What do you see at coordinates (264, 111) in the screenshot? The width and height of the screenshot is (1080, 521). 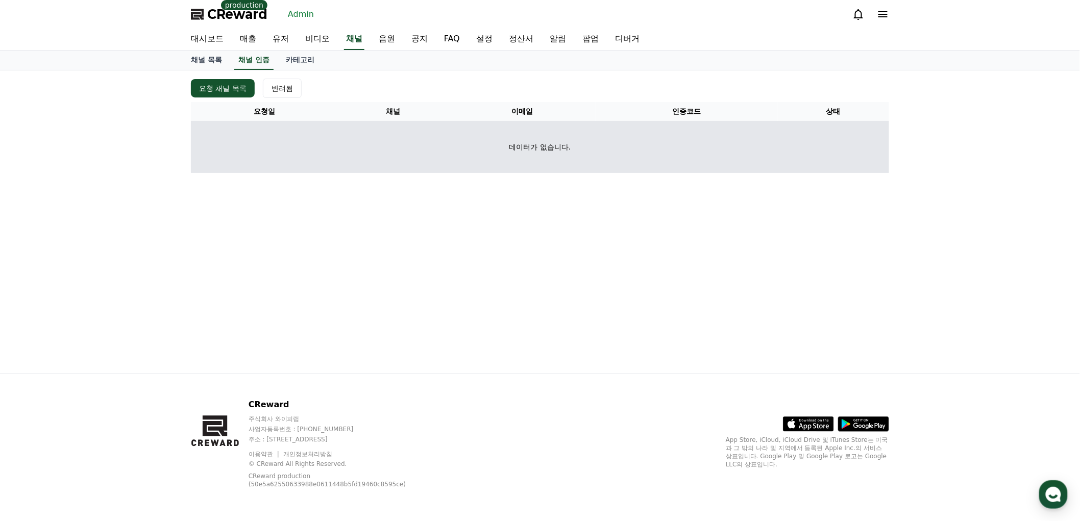 I see `th: 요청일` at bounding box center [264, 111].